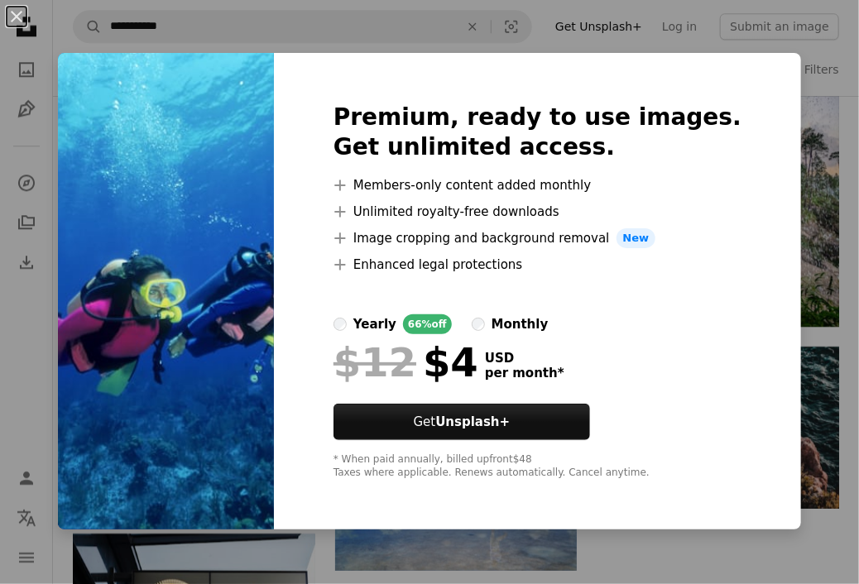 The width and height of the screenshot is (859, 584). I want to click on div: yearly, so click(375, 324).